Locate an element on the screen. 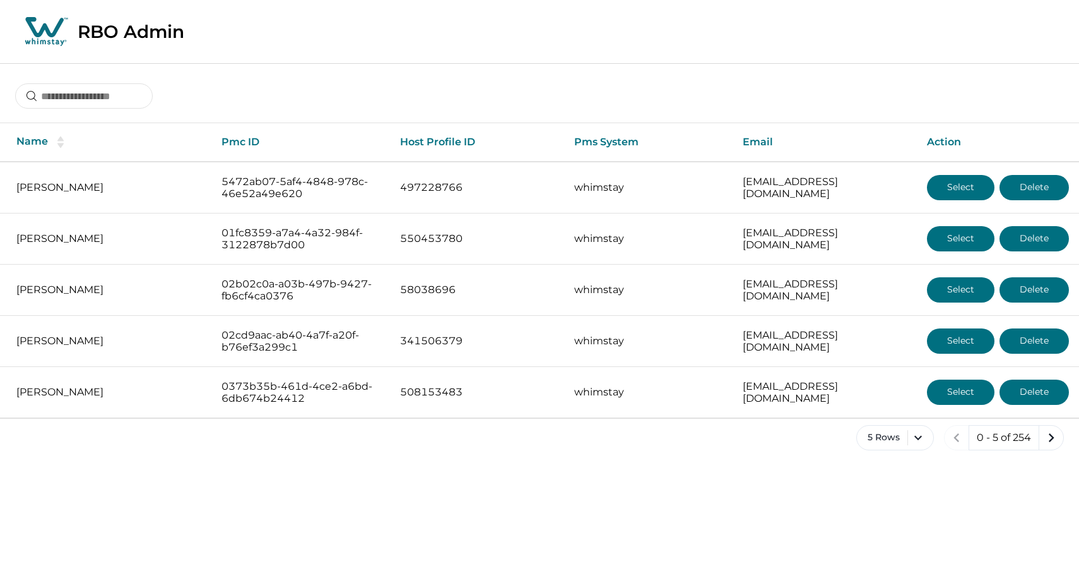  p: 341506379 is located at coordinates (477, 341).